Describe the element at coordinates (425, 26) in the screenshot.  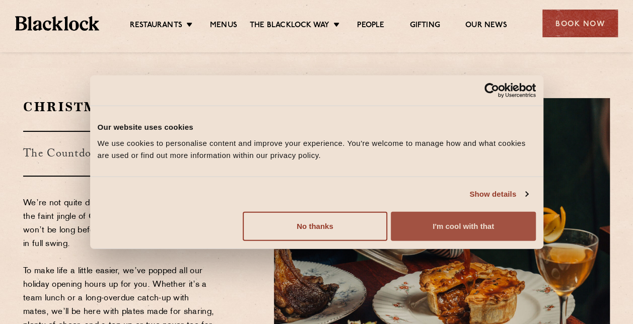
I see `a: Gifting` at that location.